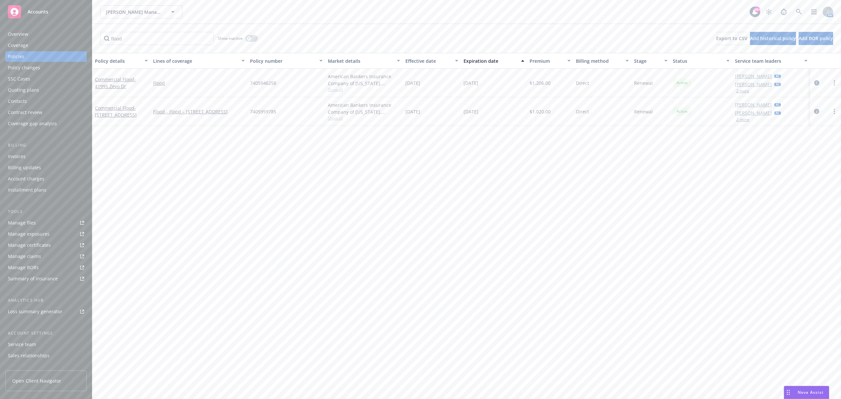  I want to click on div: Tools, so click(46, 212).